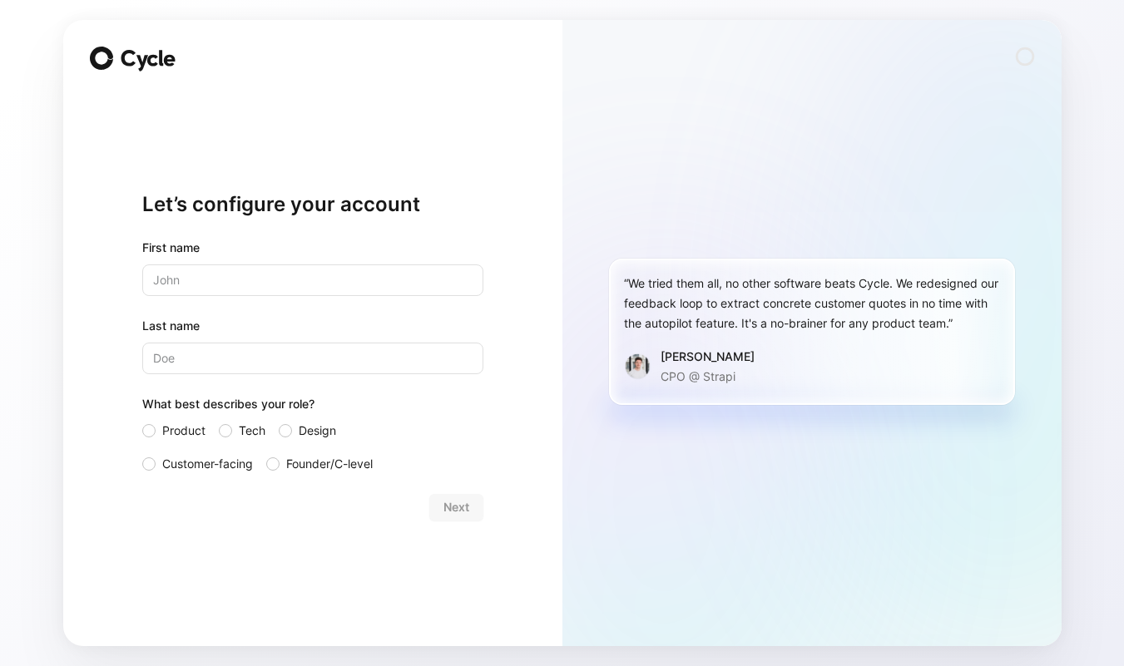 This screenshot has width=1124, height=666. I want to click on span: Founder/C-level, so click(329, 464).